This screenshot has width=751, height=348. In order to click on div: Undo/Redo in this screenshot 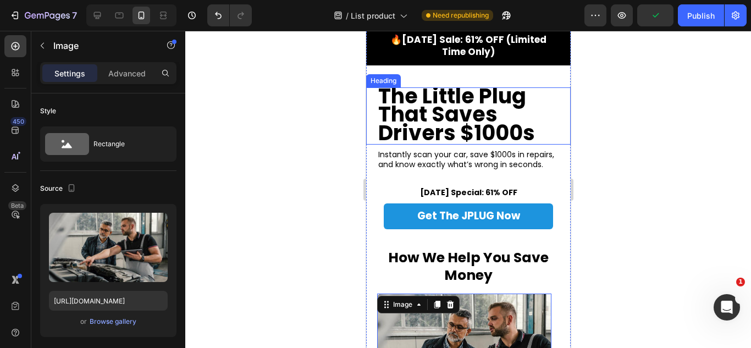, I will do `click(229, 15)`.